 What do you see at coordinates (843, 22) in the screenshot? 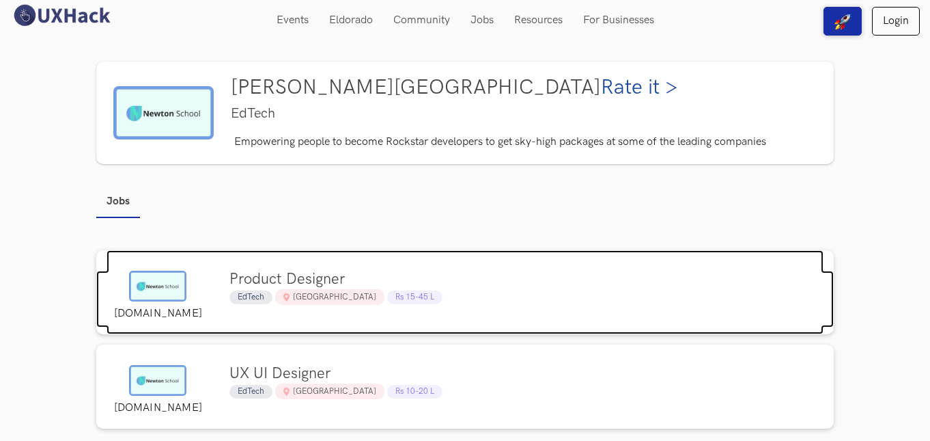
I see `img: rocket` at bounding box center [843, 22].